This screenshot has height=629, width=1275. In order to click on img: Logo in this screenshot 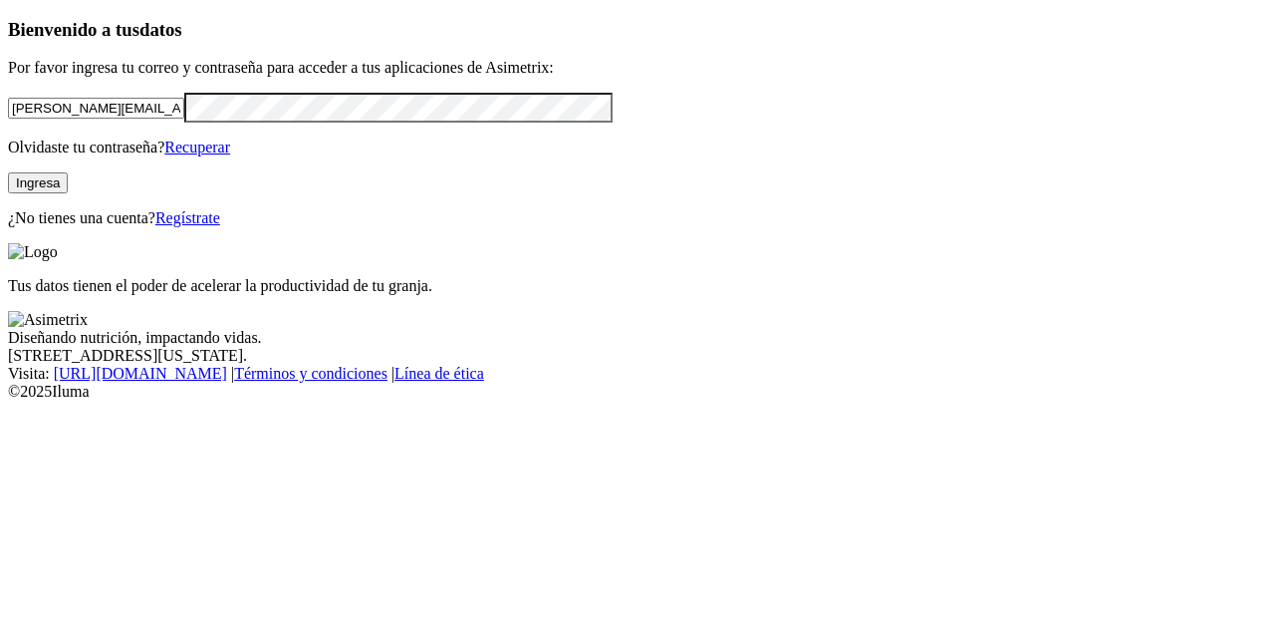, I will do `click(33, 252)`.